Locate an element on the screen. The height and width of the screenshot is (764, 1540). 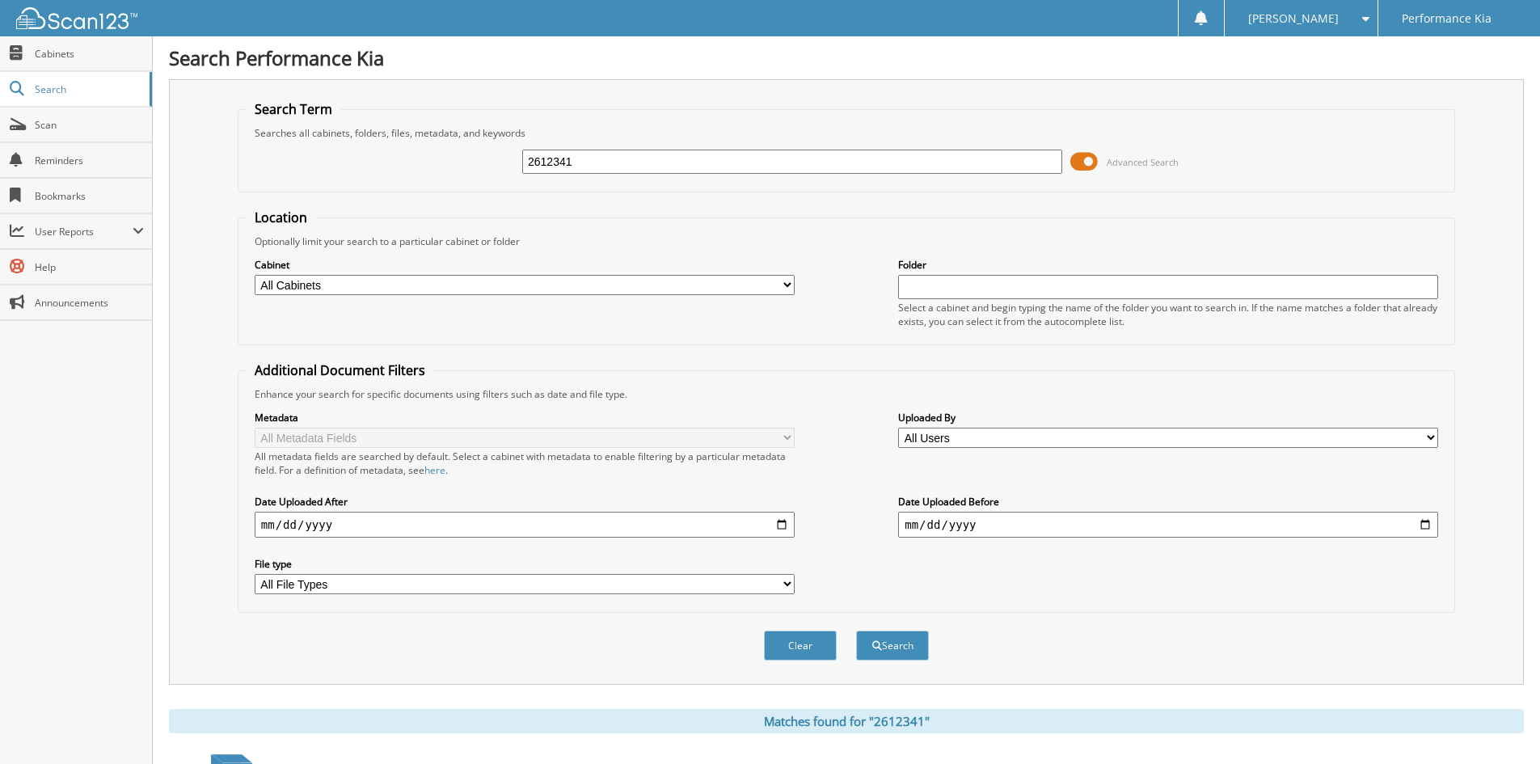
legend: Additional Document Filters is located at coordinates (340, 370).